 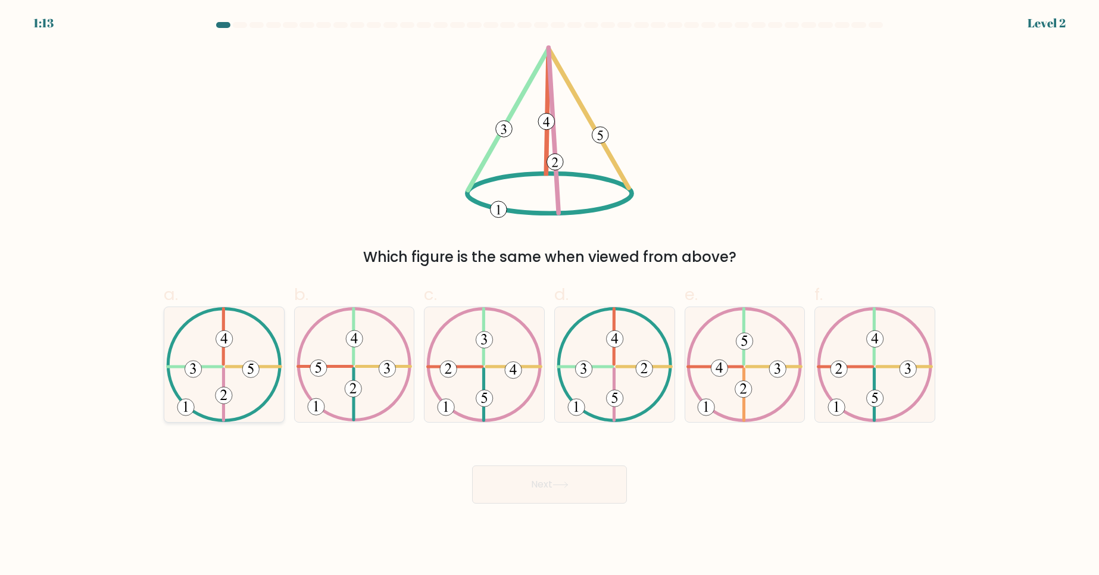 I want to click on span: d., so click(x=561, y=294).